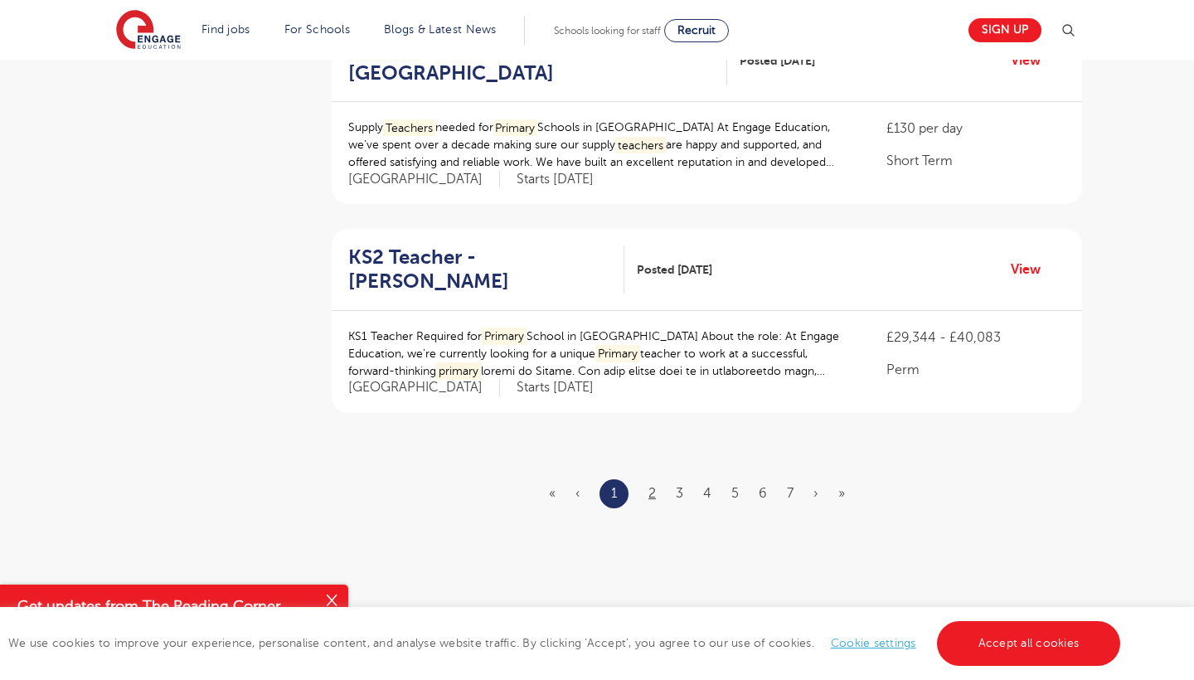  What do you see at coordinates (679, 493) in the screenshot?
I see `a: 3` at bounding box center [679, 493].